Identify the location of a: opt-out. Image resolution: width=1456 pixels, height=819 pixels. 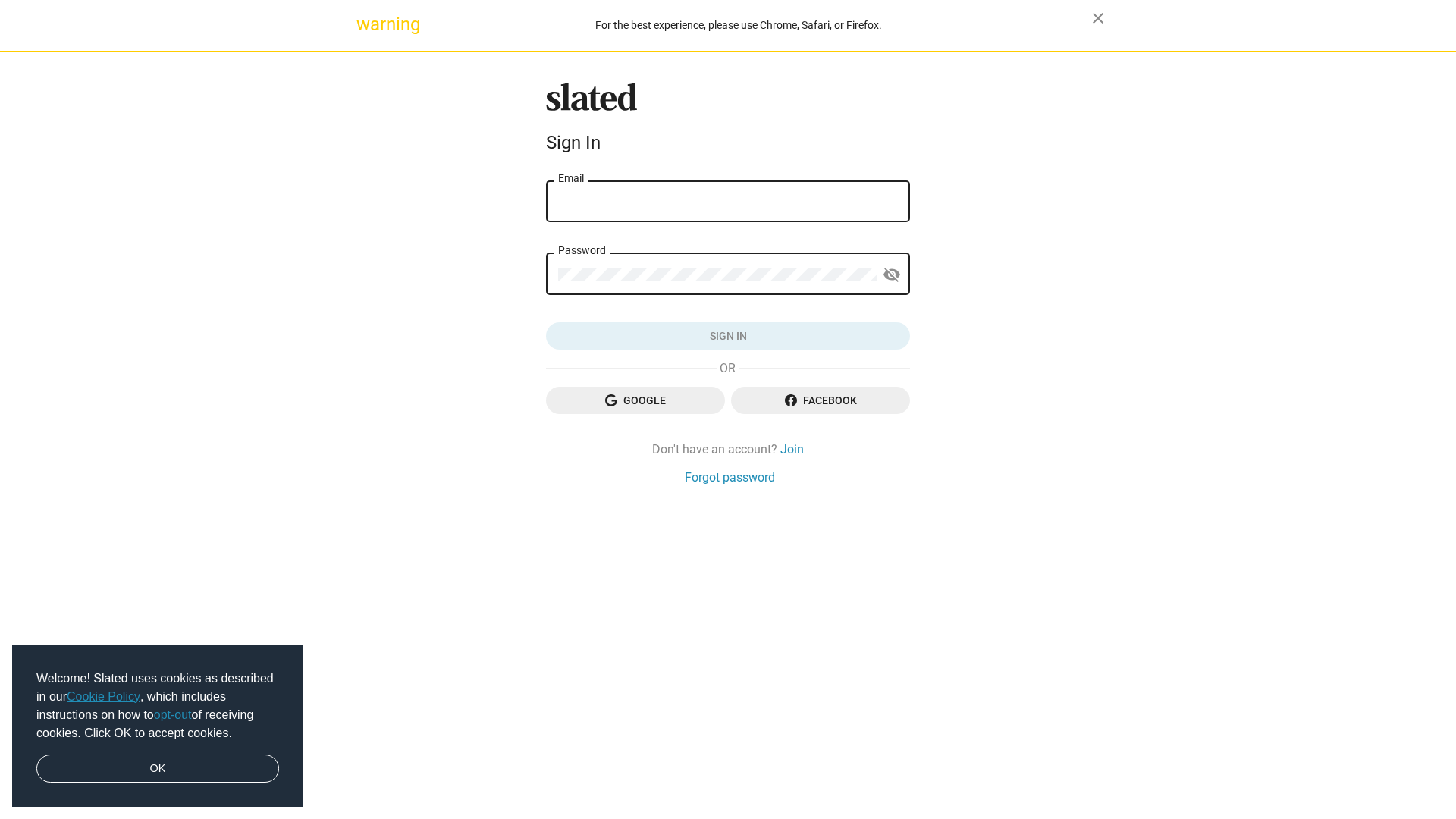
(173, 715).